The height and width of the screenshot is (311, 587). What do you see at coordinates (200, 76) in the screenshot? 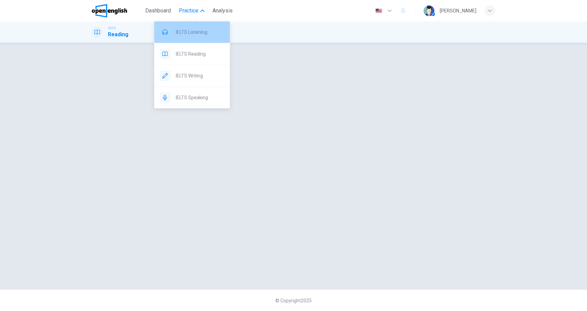
I see `span: IELTS Writing` at bounding box center [200, 76].